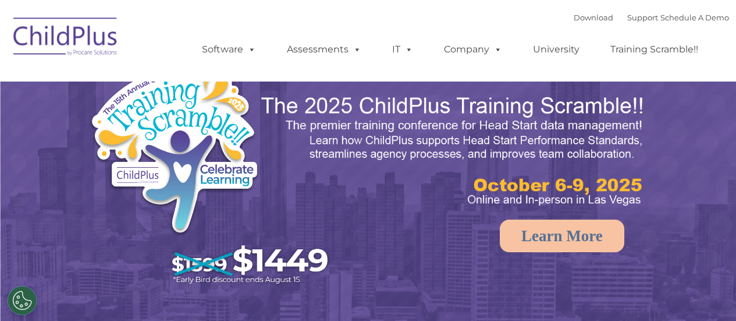 The height and width of the screenshot is (321, 736). I want to click on a: University, so click(556, 49).